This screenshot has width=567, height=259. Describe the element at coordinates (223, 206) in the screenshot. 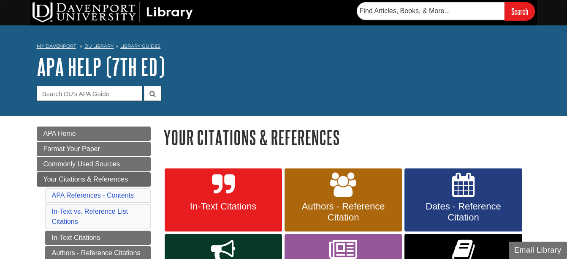

I see `span: In-Text Citations` at that location.